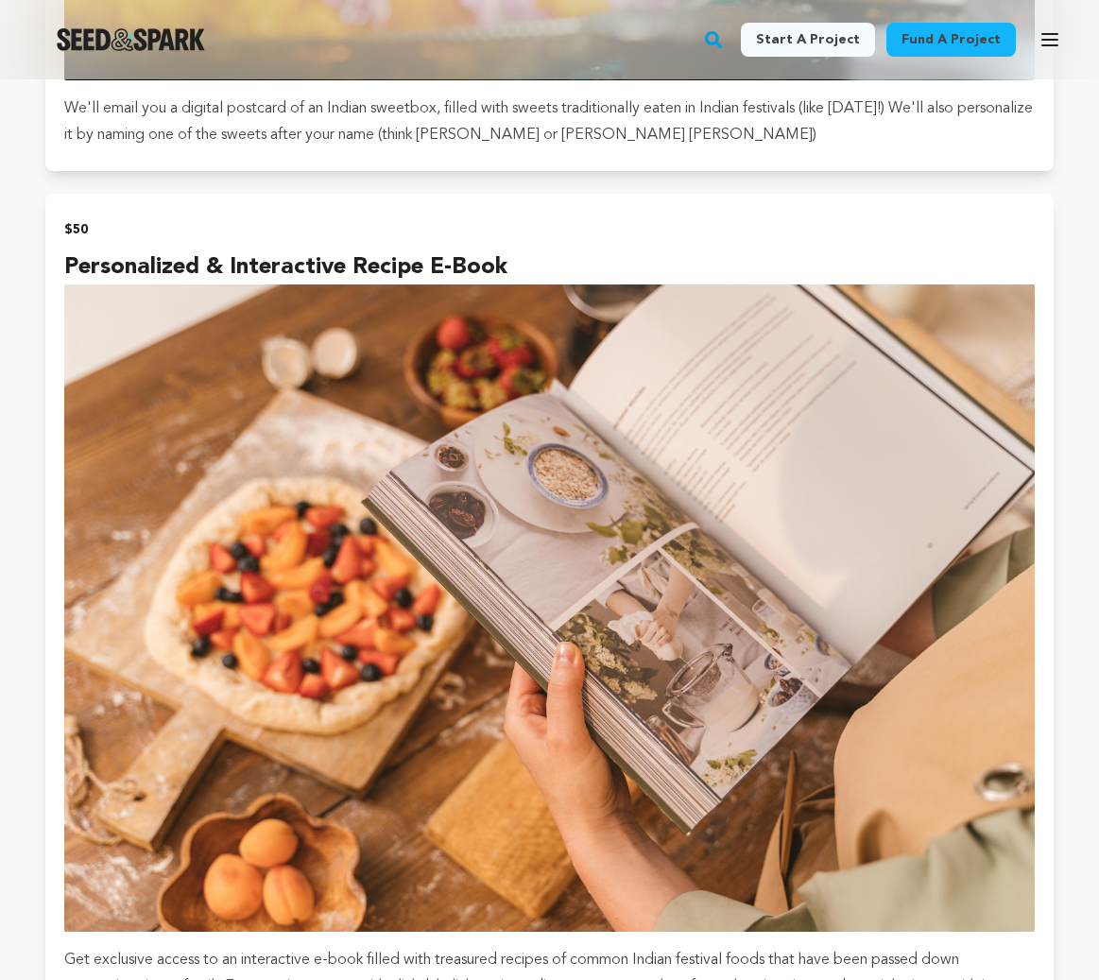  I want to click on h4: Personalized & interactive recipe e-book, so click(549, 267).